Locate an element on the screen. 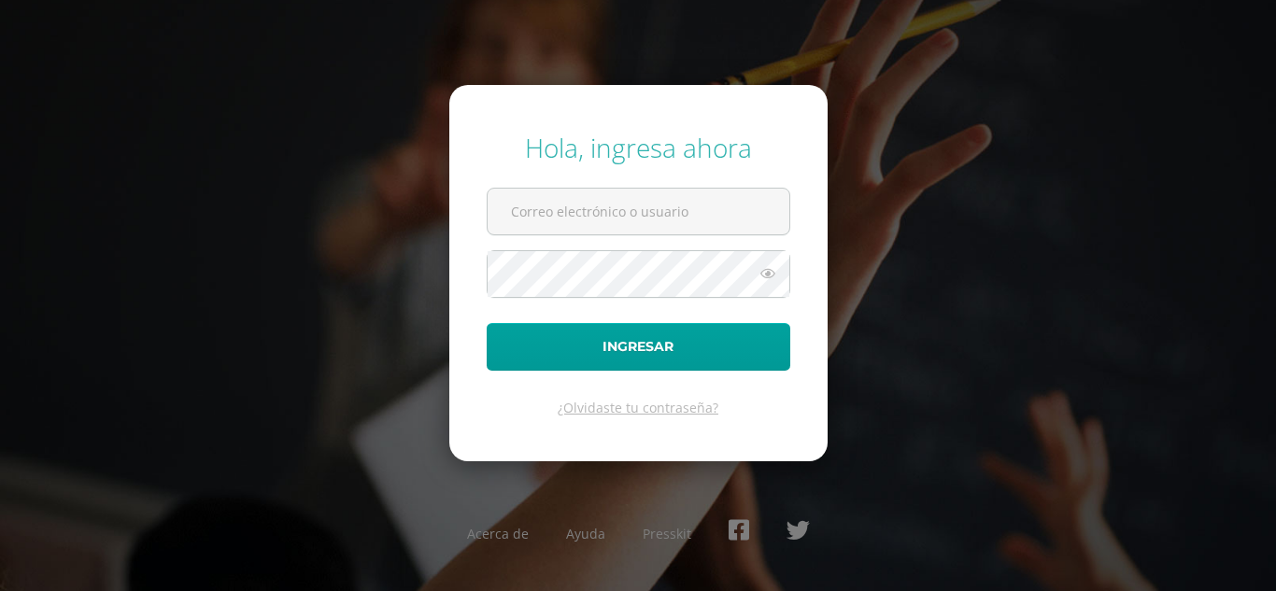 This screenshot has width=1276, height=591. input: Correo electrónico o usuario is located at coordinates (638, 211).